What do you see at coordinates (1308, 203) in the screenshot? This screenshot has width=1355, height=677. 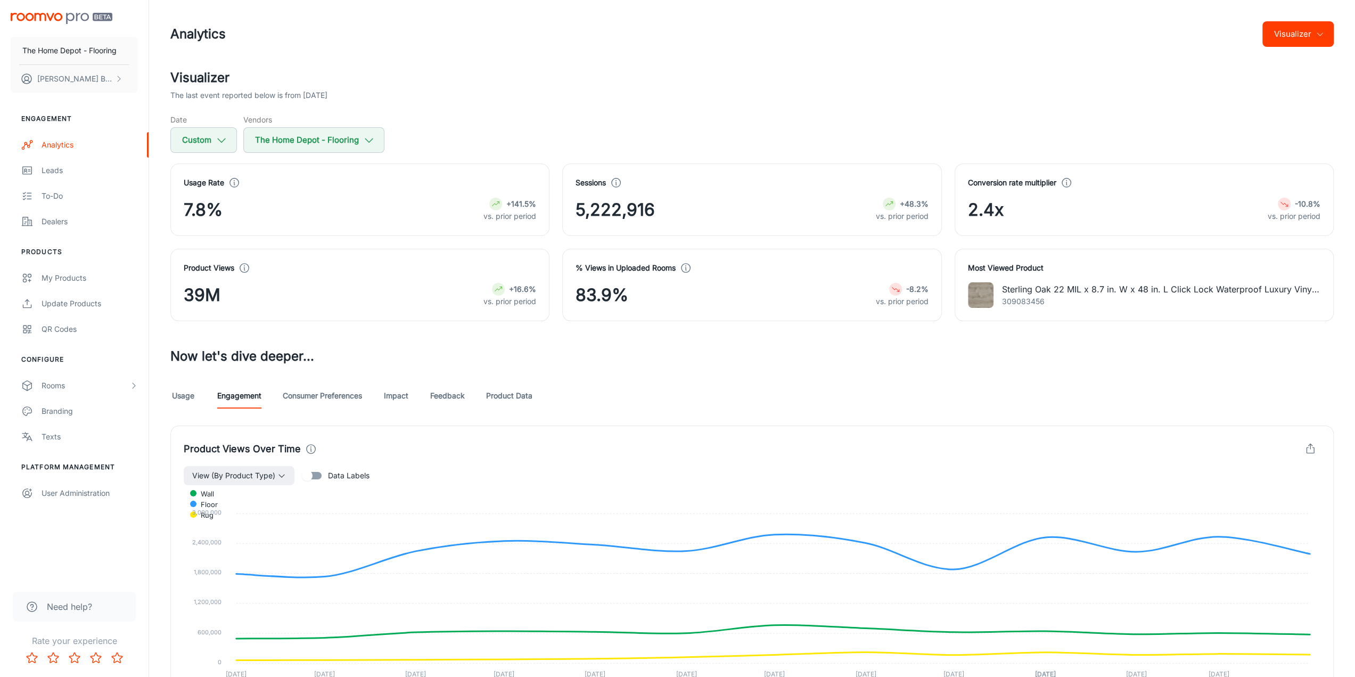 I see `strong: -10.8%` at bounding box center [1308, 203].